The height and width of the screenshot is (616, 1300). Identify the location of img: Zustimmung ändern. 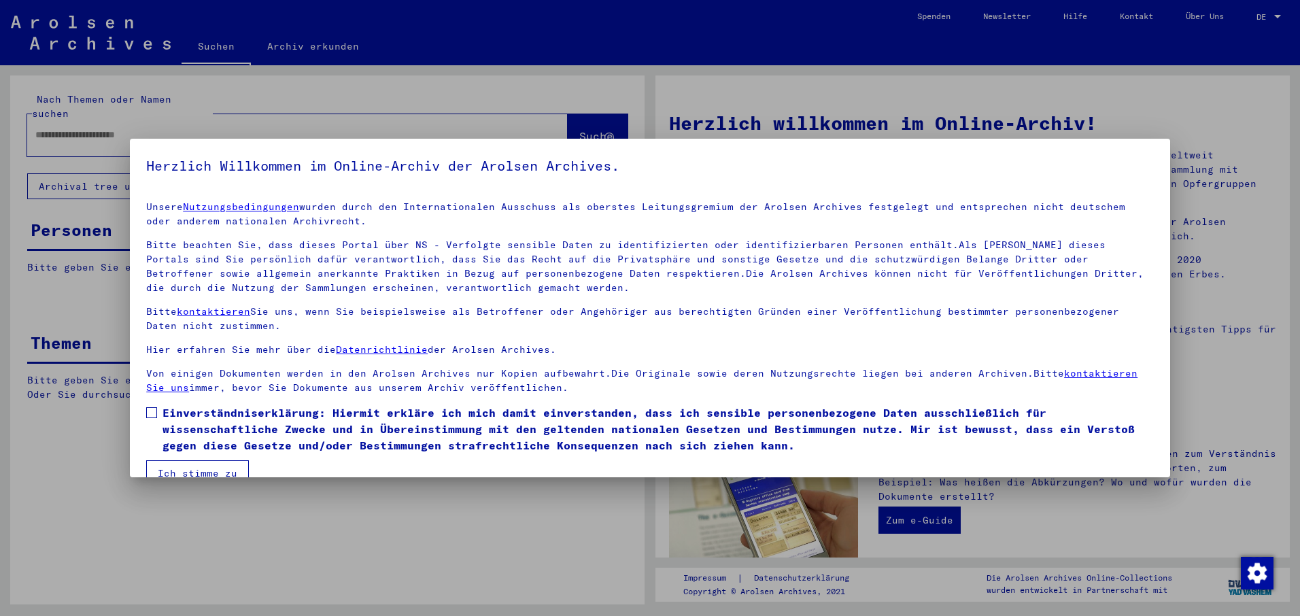
(1257, 573).